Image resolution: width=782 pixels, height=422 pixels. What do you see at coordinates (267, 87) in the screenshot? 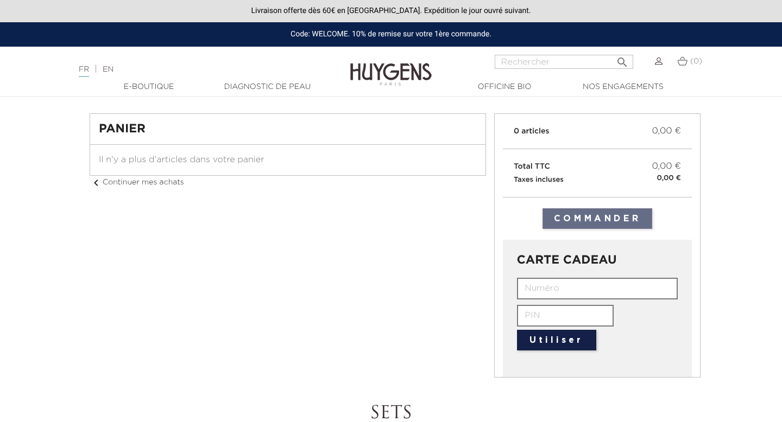
I see `a: Diagnostic de peau` at bounding box center [267, 87].